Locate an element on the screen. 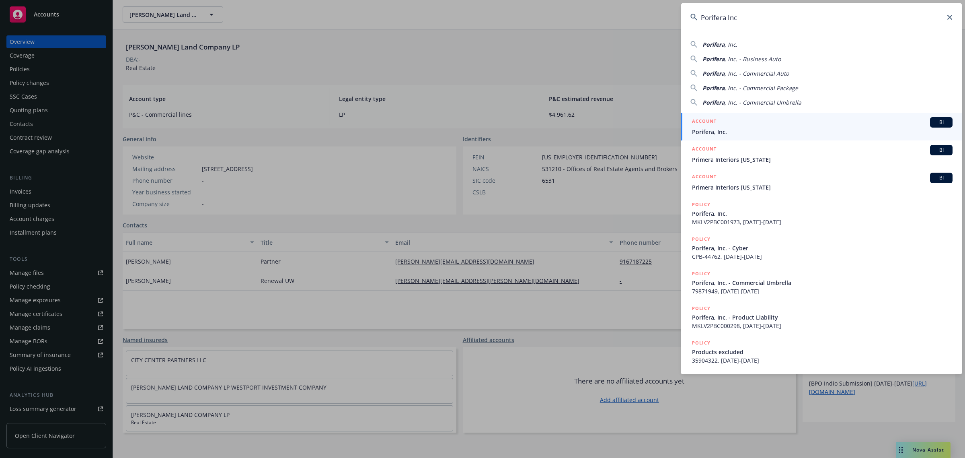 The height and width of the screenshot is (458, 965). span: , Inc. - Commercial Umbrella is located at coordinates (763, 102).